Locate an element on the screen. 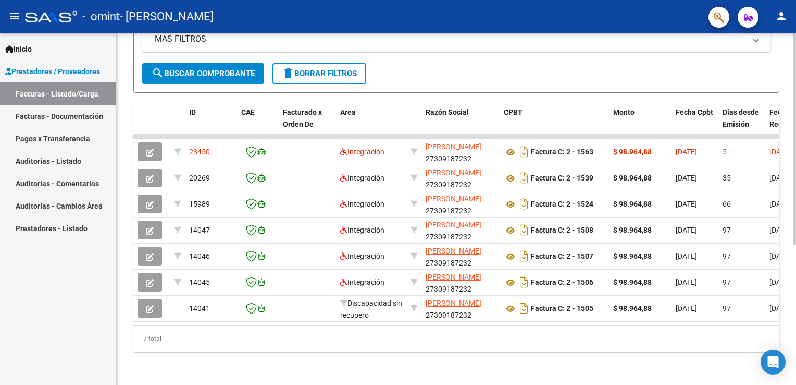 Image resolution: width=796 pixels, height=385 pixels. span: Monto is located at coordinates (624, 112).